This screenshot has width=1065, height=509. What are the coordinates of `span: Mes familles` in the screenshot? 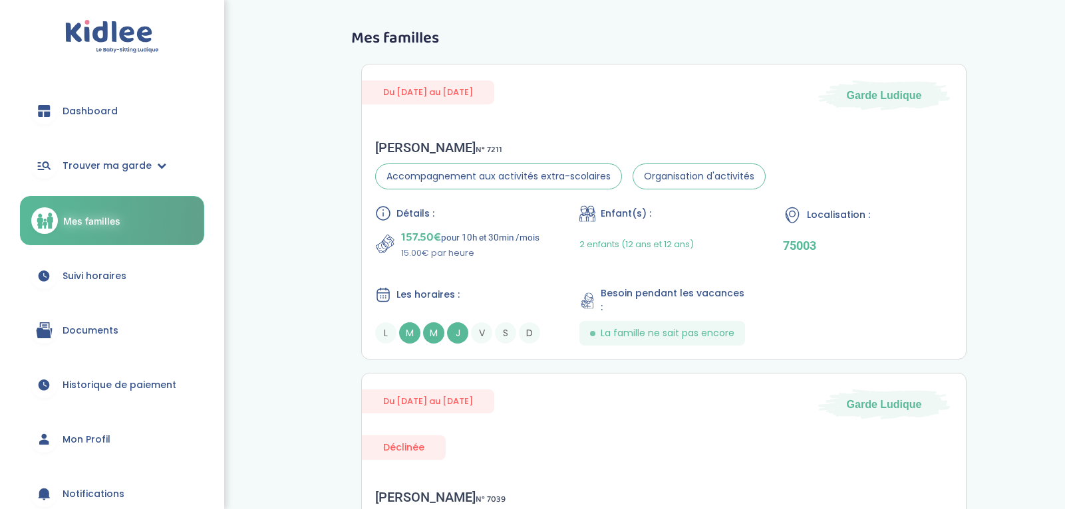 It's located at (92, 221).